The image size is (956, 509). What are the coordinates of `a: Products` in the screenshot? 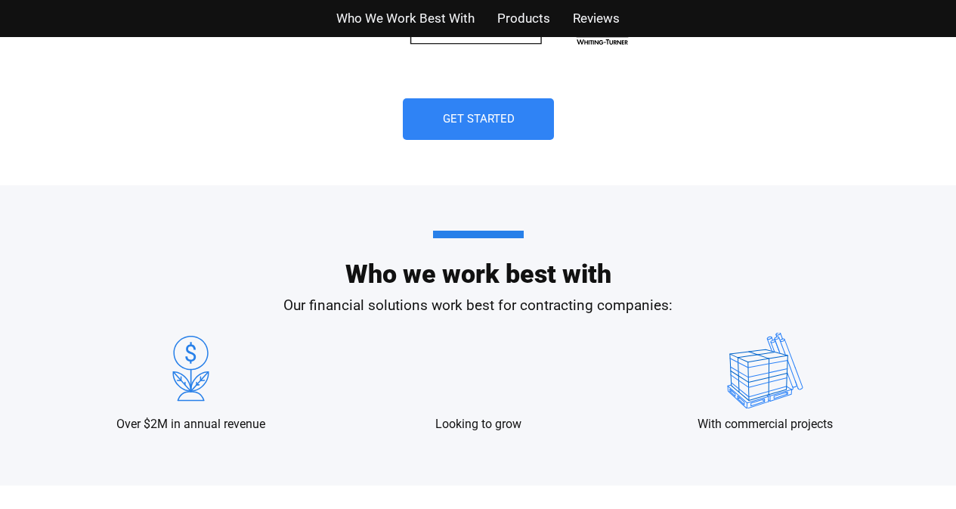 It's located at (524, 18).